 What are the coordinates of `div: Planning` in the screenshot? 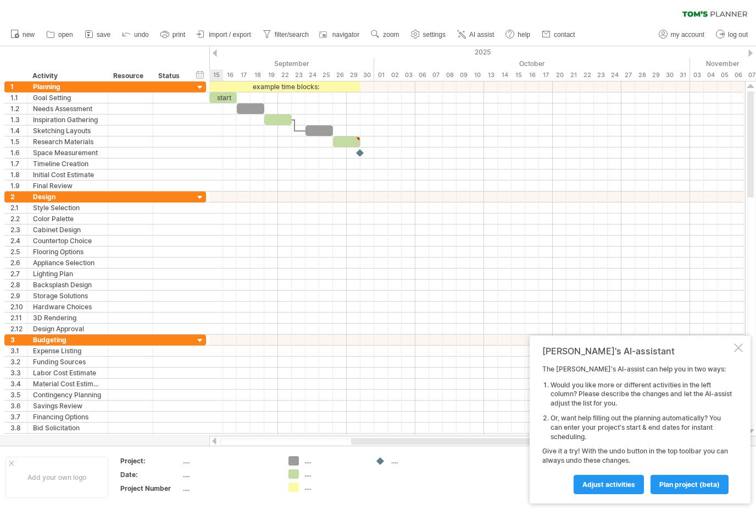 It's located at (68, 86).